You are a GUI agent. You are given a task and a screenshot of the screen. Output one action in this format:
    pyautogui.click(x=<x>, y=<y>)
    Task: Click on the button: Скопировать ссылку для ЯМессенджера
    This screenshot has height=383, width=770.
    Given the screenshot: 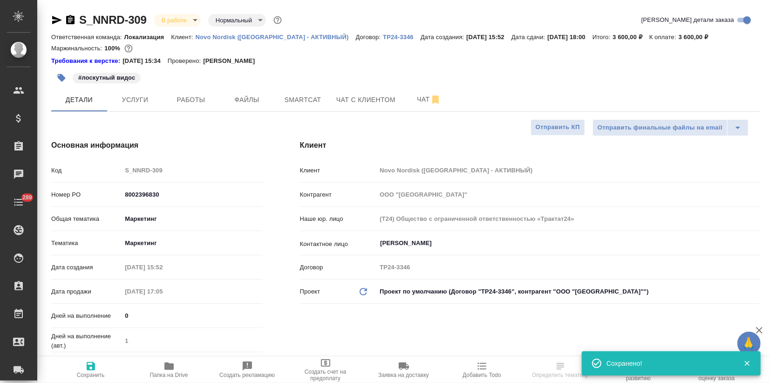 What is the action you would take?
    pyautogui.click(x=57, y=20)
    